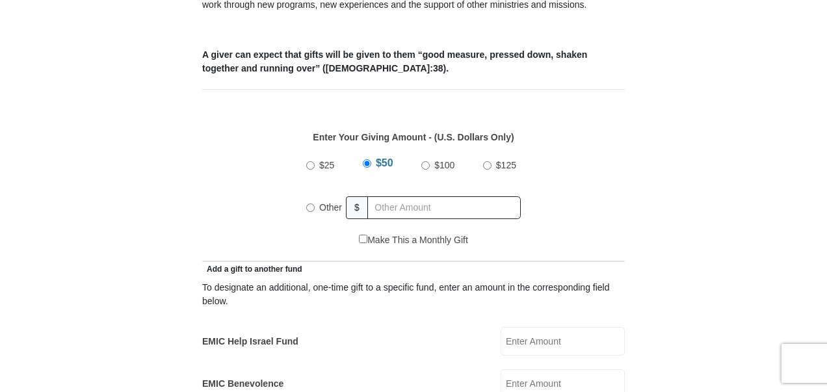 This screenshot has height=392, width=827. Describe the element at coordinates (562, 341) in the screenshot. I see `input: Enter Amount` at that location.